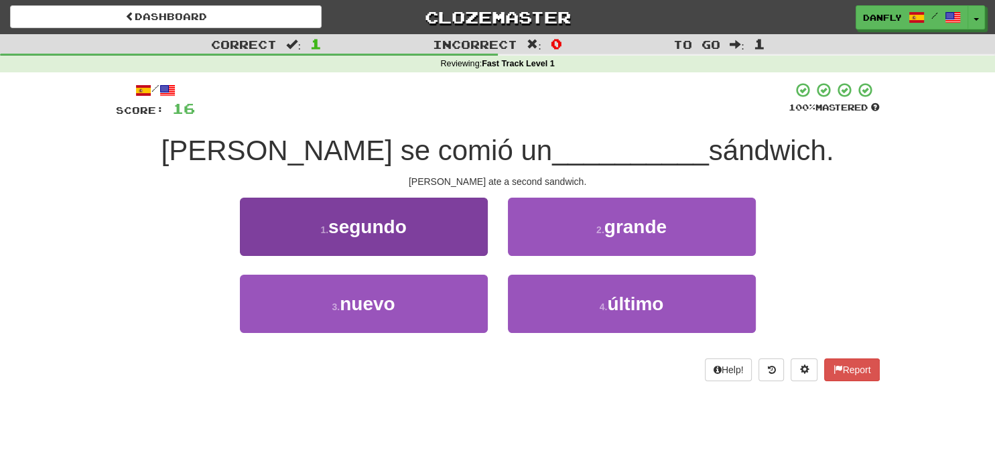  What do you see at coordinates (802, 107) in the screenshot?
I see `span: 100 %` at bounding box center [802, 107].